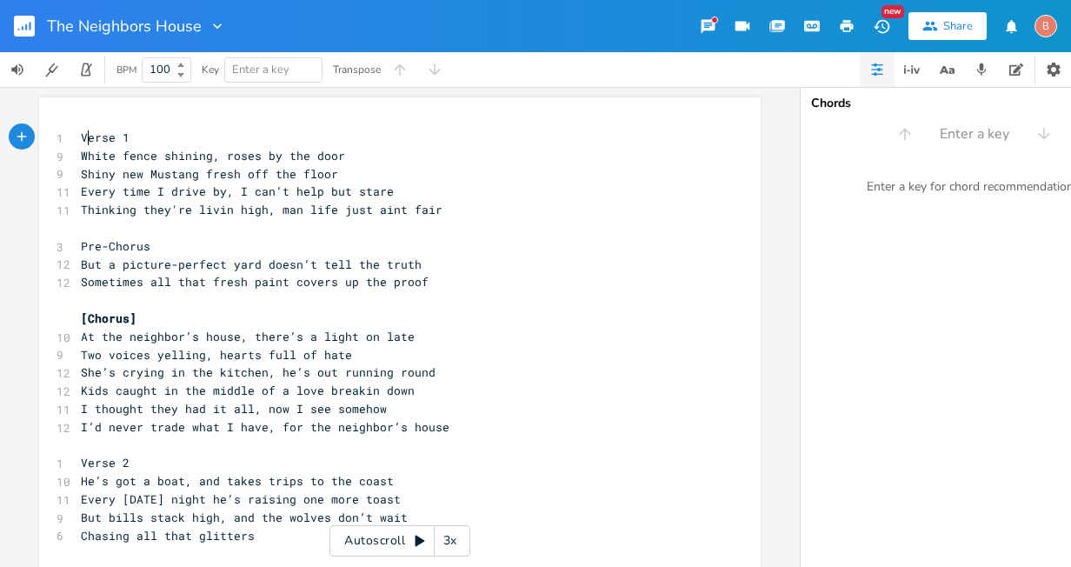 The image size is (1071, 567). What do you see at coordinates (251, 264) in the screenshot?
I see `span: But a picture-perfect yard doesn’t tell the truth` at bounding box center [251, 264].